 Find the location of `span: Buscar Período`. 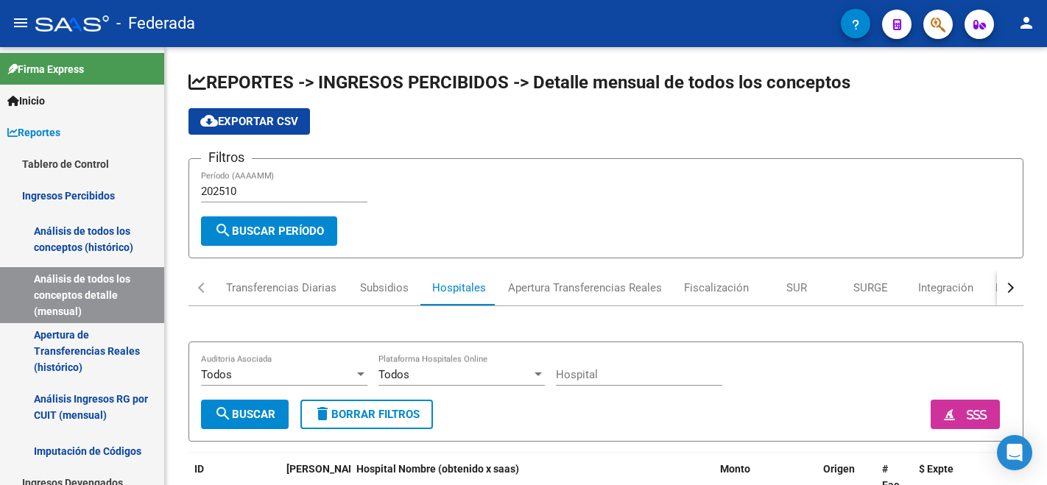

span: Buscar Período is located at coordinates (269, 231).